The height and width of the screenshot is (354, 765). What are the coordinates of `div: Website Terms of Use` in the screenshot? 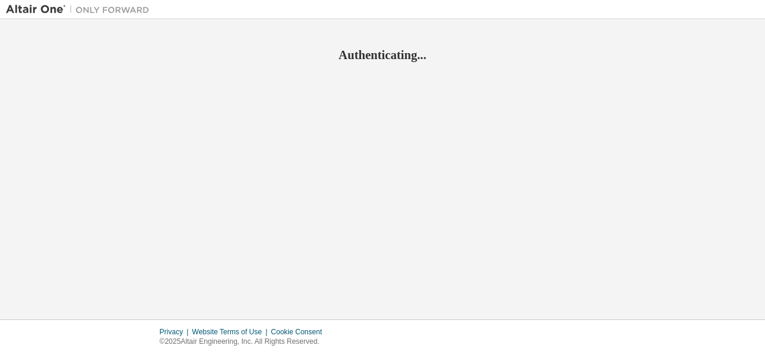 It's located at (231, 332).